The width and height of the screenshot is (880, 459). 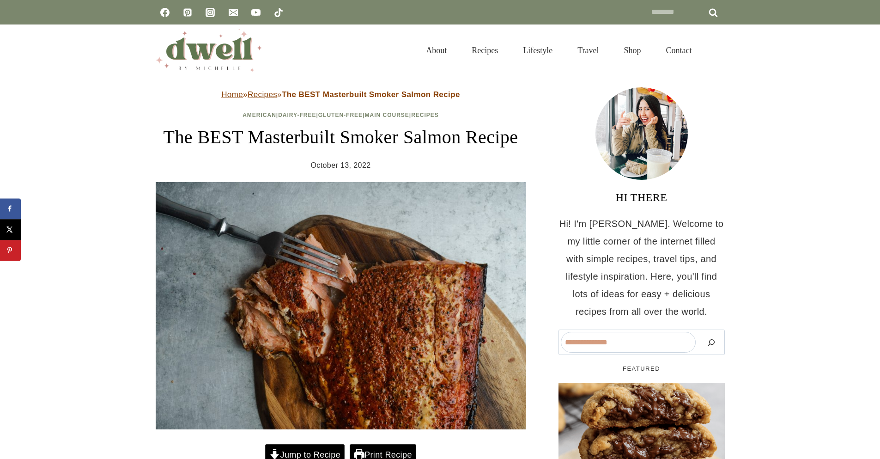 I want to click on img: Ready to eat smoked salmon with fork, so click(x=341, y=305).